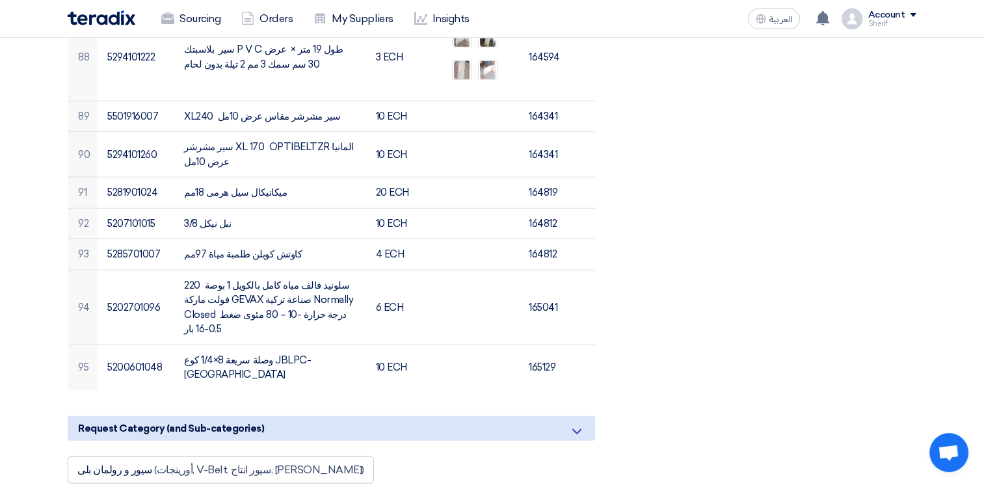  What do you see at coordinates (269, 224) in the screenshot?
I see `td: نبل نيكل 3/8` at bounding box center [269, 224].